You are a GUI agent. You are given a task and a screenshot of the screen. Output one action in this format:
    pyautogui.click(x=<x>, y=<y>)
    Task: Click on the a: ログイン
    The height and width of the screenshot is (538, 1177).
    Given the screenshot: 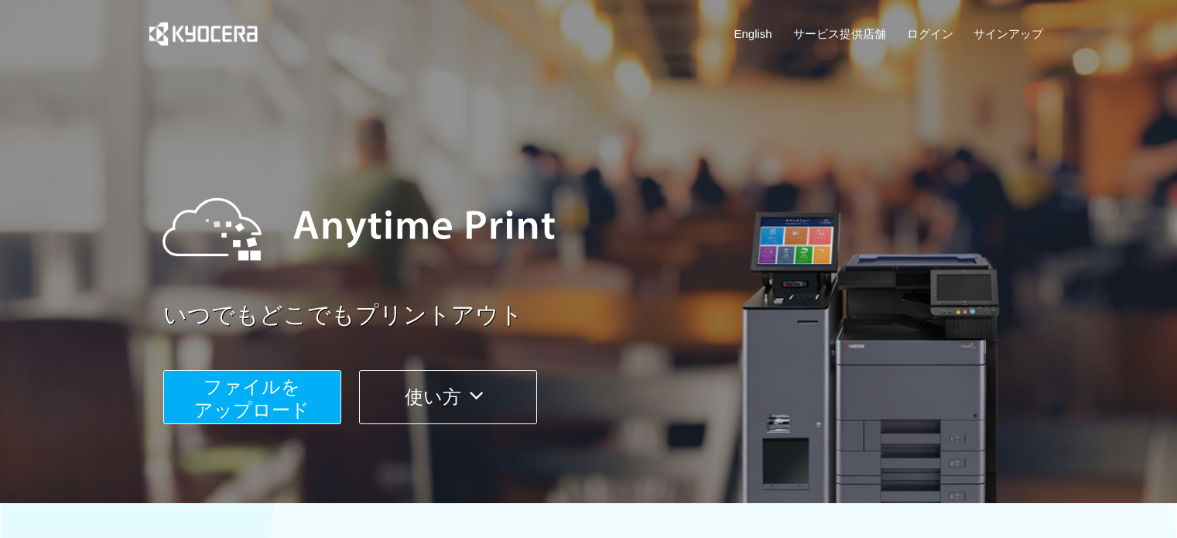 What is the action you would take?
    pyautogui.click(x=930, y=33)
    